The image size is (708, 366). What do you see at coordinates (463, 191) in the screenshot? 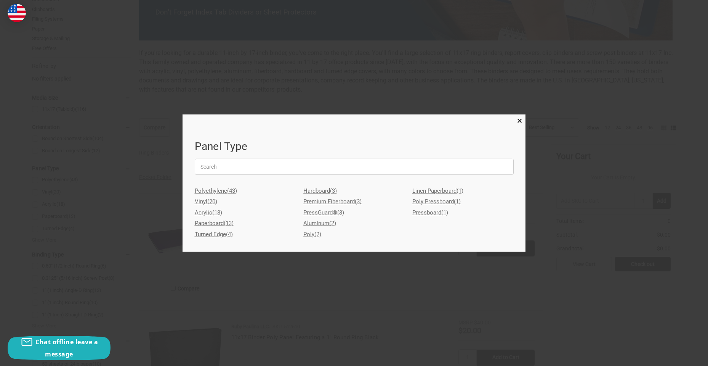
I see `a: Linen Paperboard(1)` at bounding box center [463, 191].